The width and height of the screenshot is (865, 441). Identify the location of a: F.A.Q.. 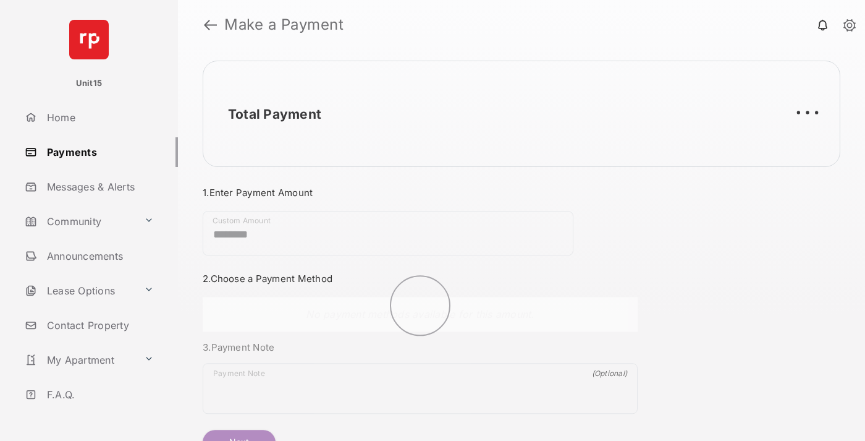
(99, 394).